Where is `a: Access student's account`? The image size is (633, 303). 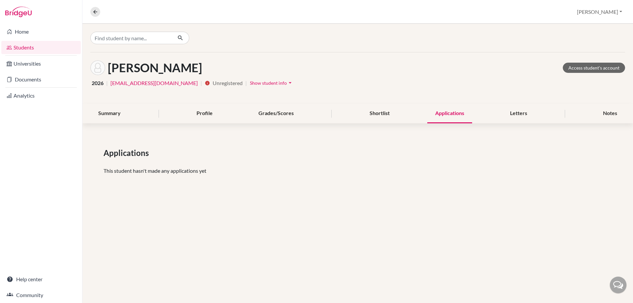
a: Access student's account is located at coordinates (594, 68).